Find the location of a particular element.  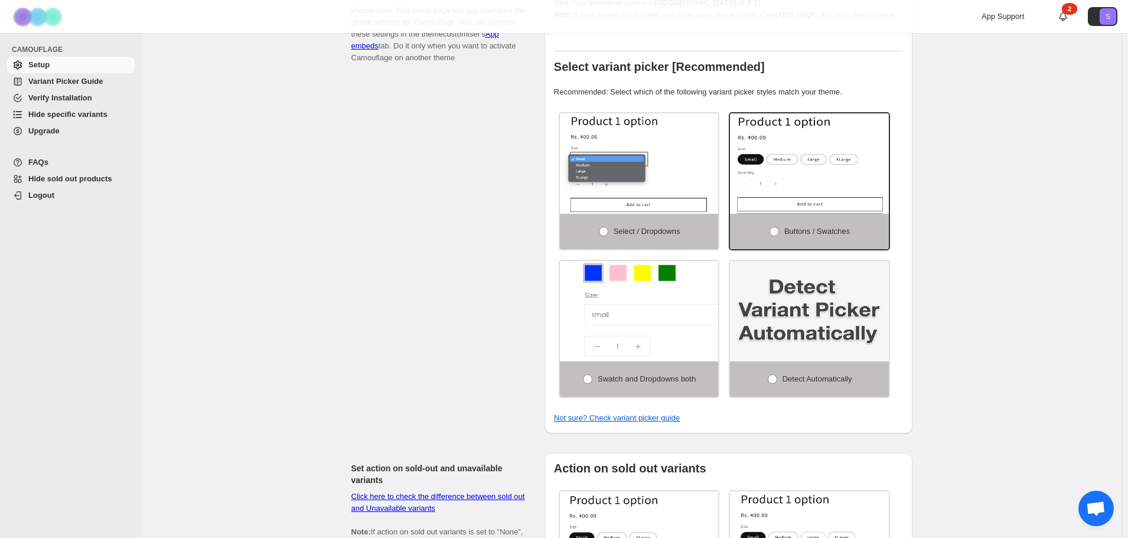

a: Hide specific variants is located at coordinates (71, 115).